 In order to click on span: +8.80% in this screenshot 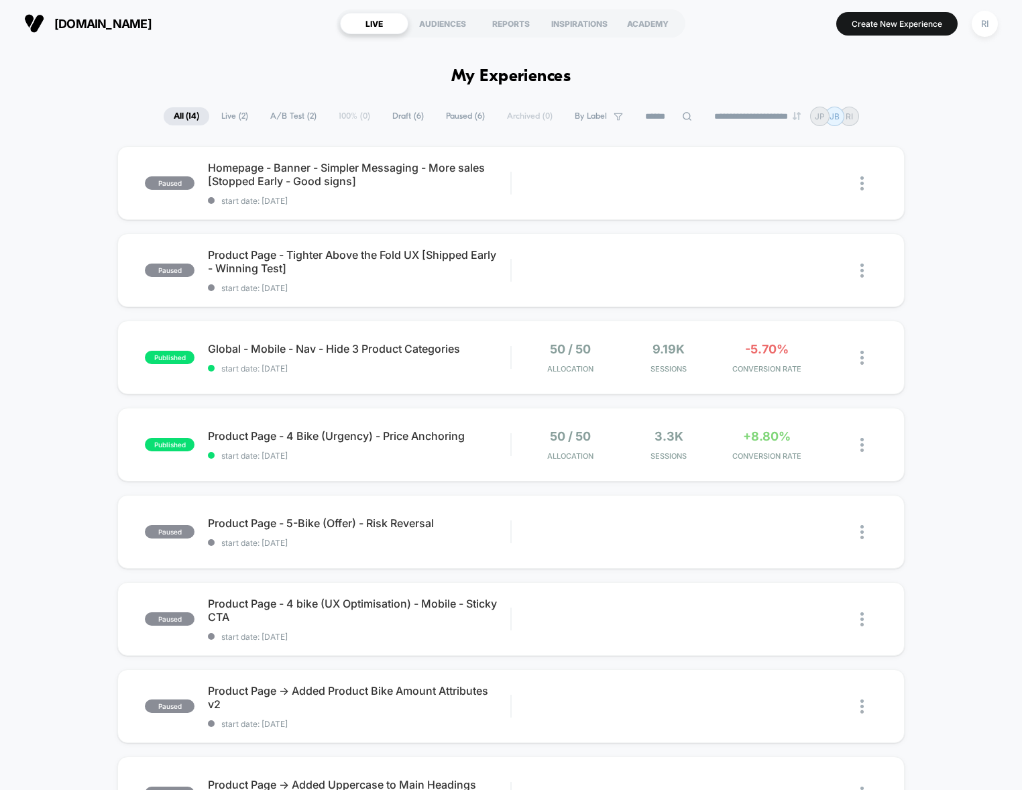, I will do `click(767, 436)`.